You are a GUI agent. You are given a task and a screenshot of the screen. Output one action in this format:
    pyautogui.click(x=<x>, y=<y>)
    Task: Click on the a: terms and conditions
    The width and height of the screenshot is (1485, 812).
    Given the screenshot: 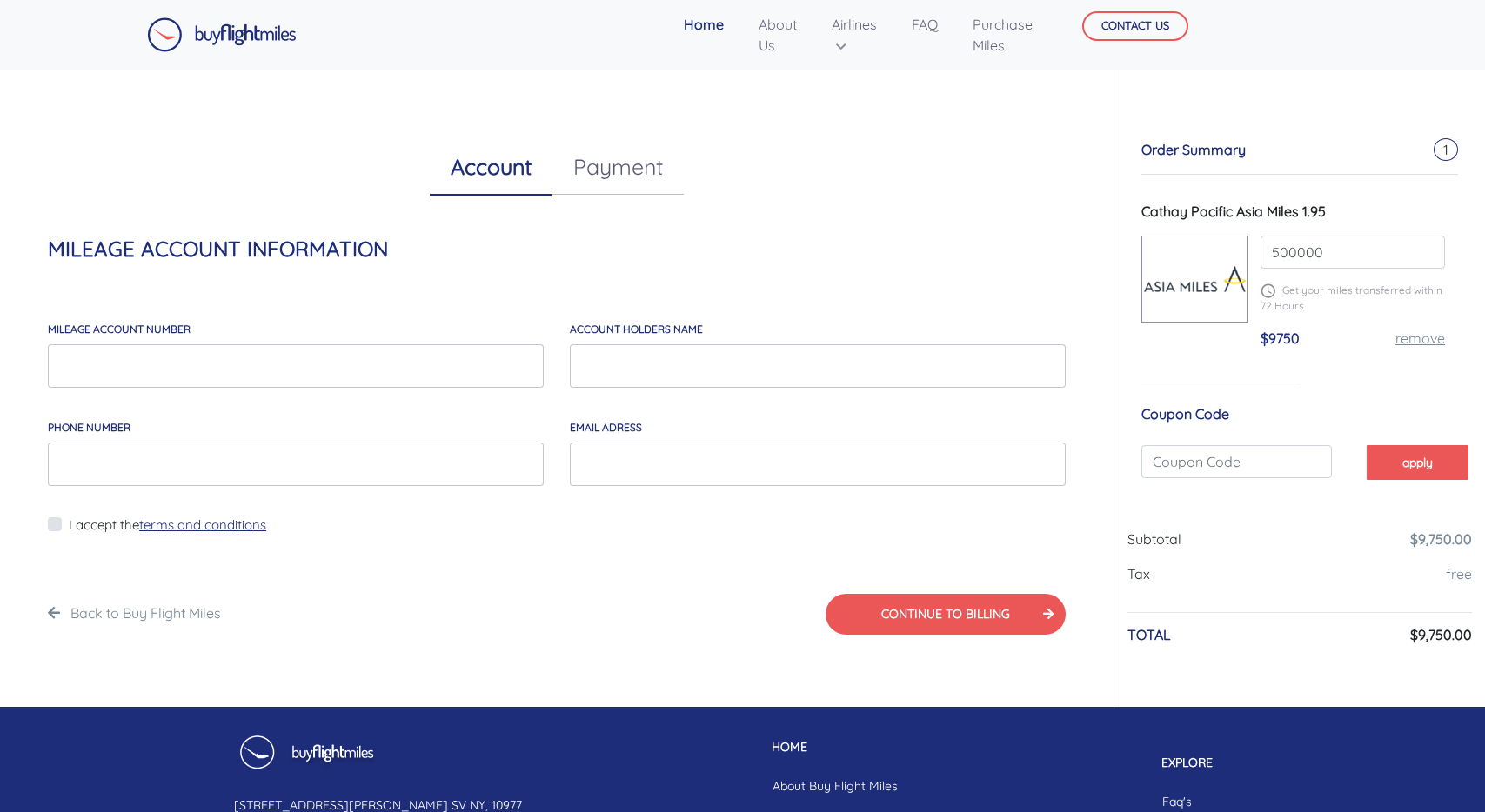 What is the action you would take?
    pyautogui.click(x=203, y=525)
    